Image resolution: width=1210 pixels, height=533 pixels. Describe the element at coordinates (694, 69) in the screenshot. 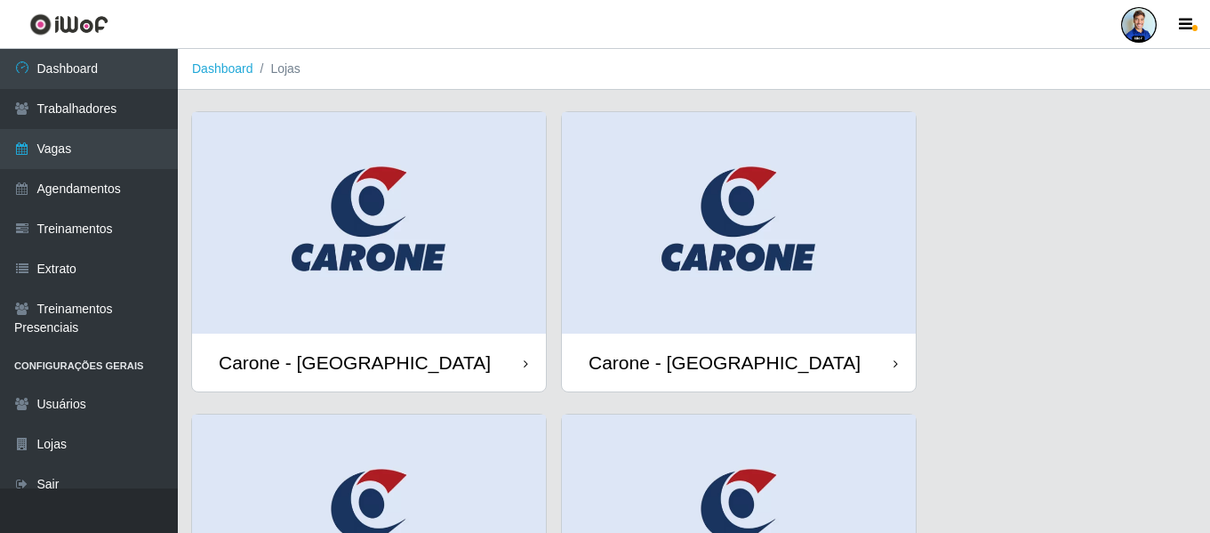

I see `nav: breadcrumb` at that location.